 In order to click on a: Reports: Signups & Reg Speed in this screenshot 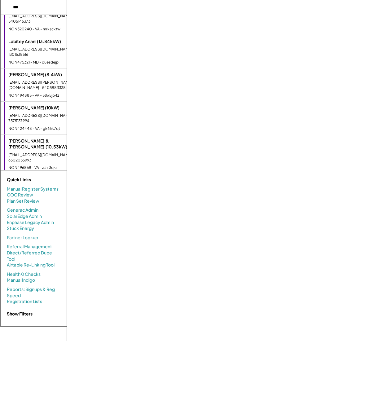, I will do `click(33, 292)`.